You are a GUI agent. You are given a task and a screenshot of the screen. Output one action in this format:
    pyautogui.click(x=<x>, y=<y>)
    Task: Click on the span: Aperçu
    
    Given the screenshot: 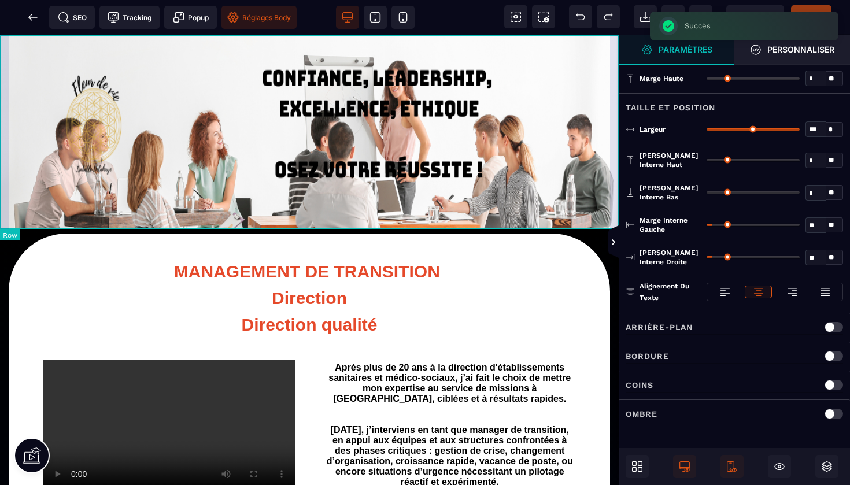 What is the action you would take?
    pyautogui.click(x=756, y=17)
    